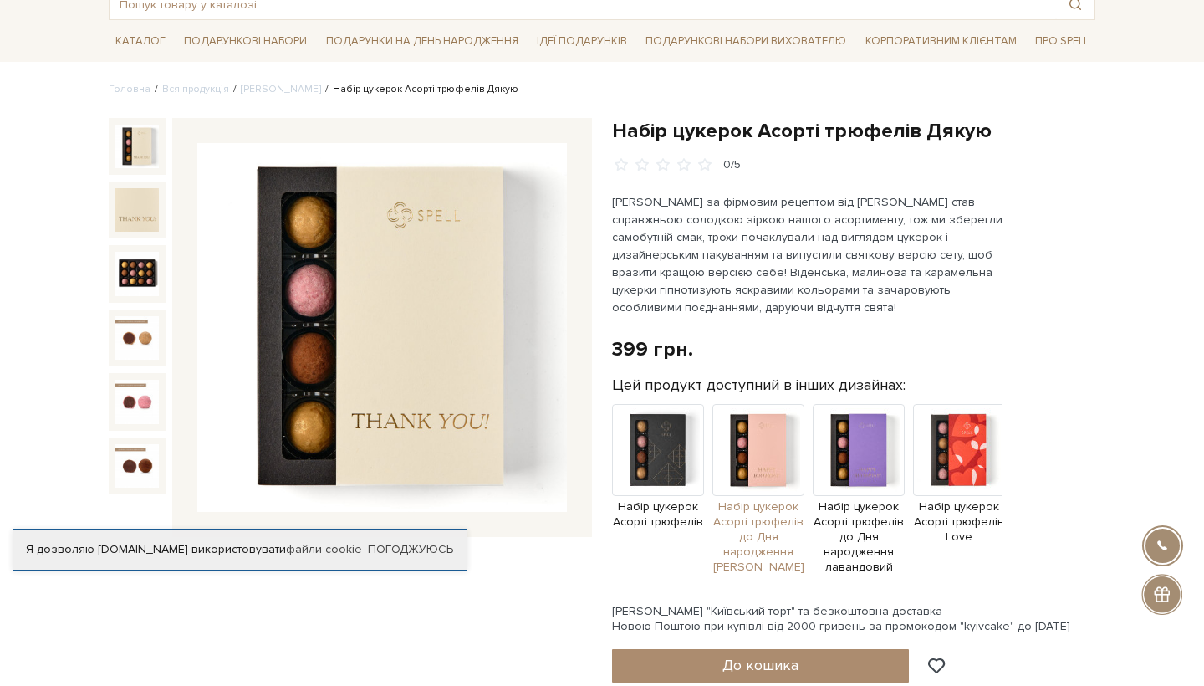 Image resolution: width=1204 pixels, height=686 pixels. Describe the element at coordinates (746, 41) in the screenshot. I see `a: Подарункові набори вихователю` at that location.